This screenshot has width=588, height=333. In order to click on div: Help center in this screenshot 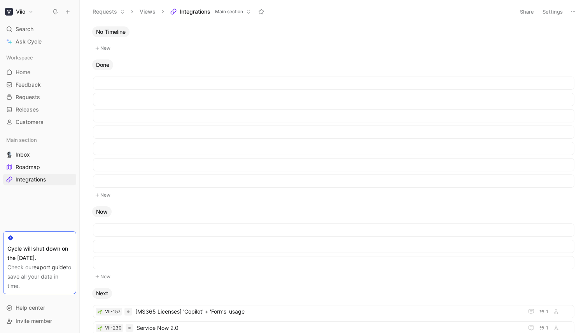, I will do `click(40, 308)`.